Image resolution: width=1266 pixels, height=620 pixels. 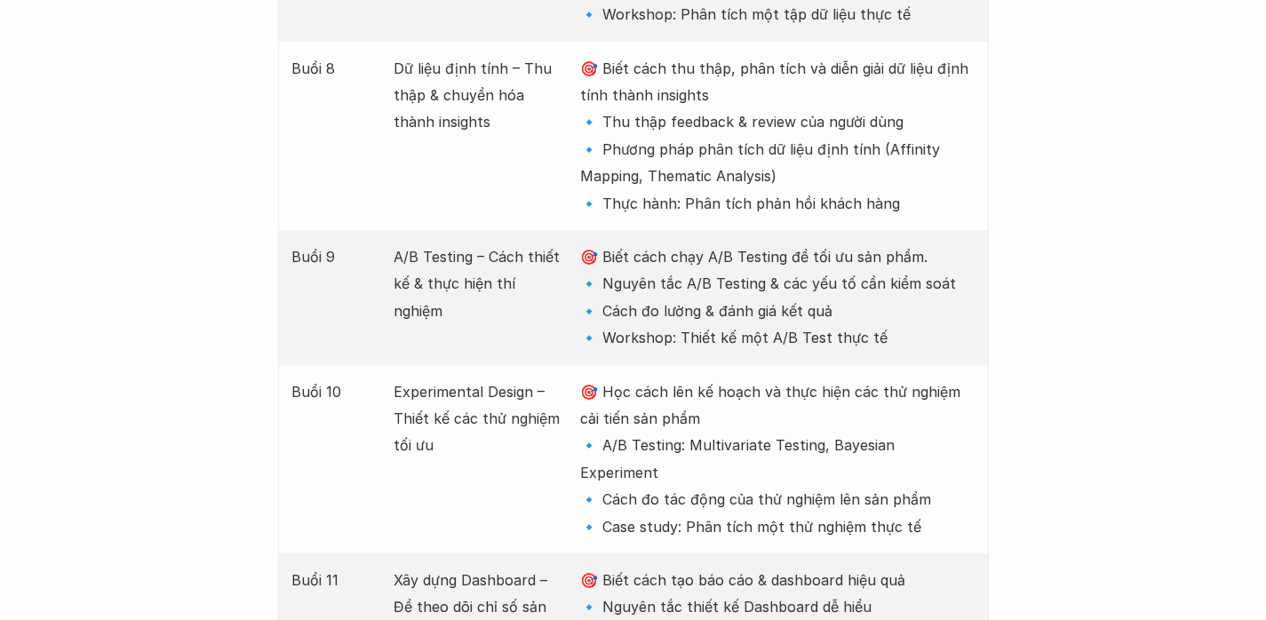 I want to click on p: Buổi 11, so click(x=333, y=580).